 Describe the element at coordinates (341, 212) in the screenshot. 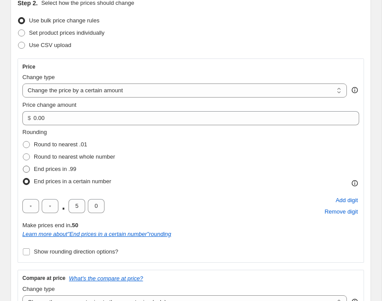

I see `span: Remove digit` at that location.